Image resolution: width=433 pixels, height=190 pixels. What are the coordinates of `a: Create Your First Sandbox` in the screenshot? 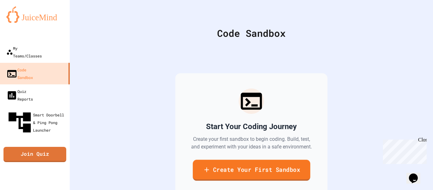 It's located at (251, 170).